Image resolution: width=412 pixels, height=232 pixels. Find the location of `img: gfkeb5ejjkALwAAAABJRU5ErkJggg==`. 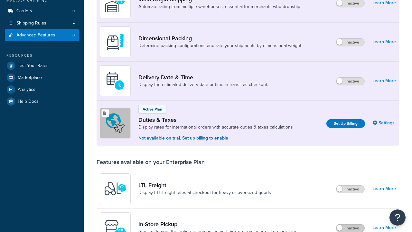

img: gfkeb5ejjkALwAAAABJRU5ErkJggg== is located at coordinates (115, 81).